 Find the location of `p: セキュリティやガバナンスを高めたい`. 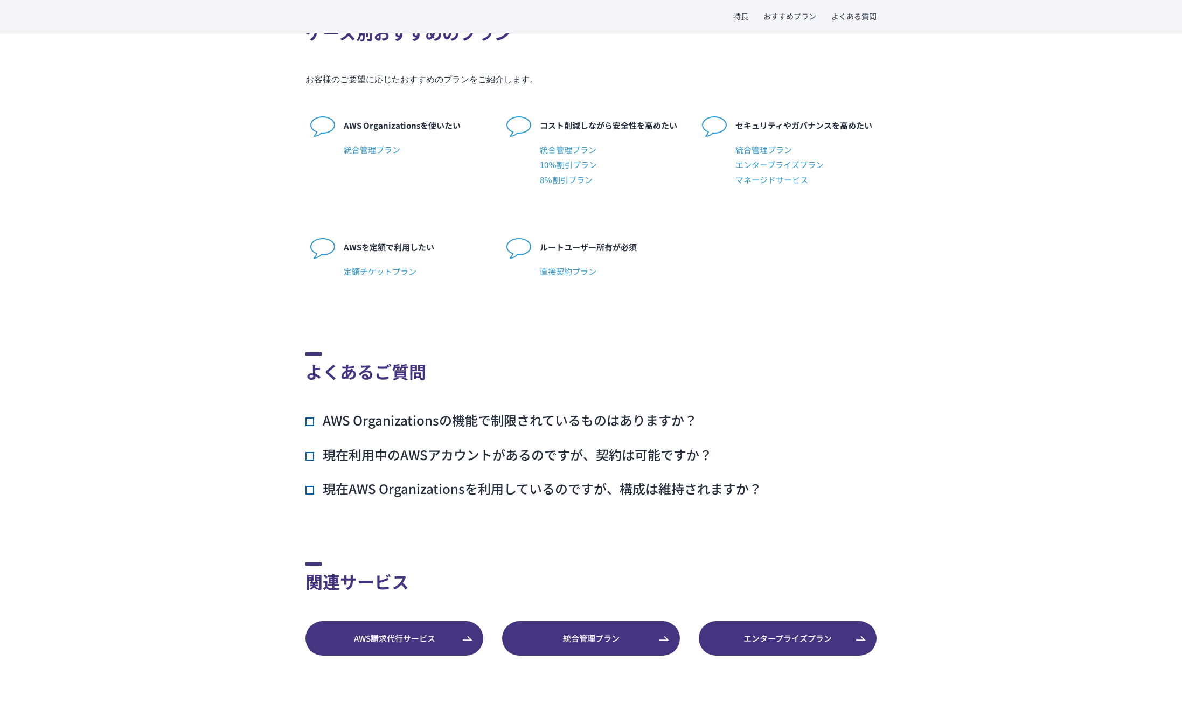

p: セキュリティやガバナンスを高めたい is located at coordinates (806, 126).